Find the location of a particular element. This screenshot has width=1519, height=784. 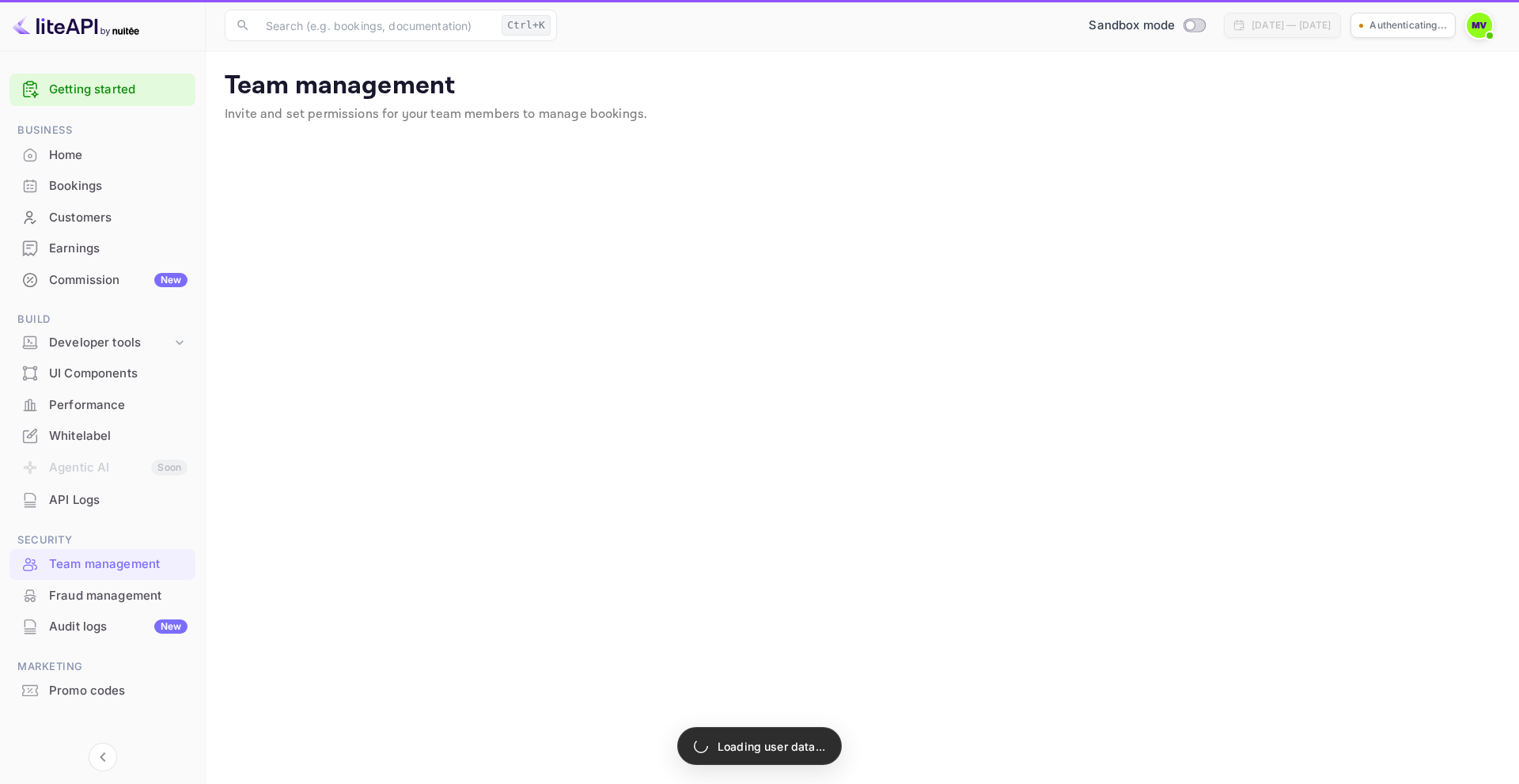

div: Getting started is located at coordinates (102, 89).